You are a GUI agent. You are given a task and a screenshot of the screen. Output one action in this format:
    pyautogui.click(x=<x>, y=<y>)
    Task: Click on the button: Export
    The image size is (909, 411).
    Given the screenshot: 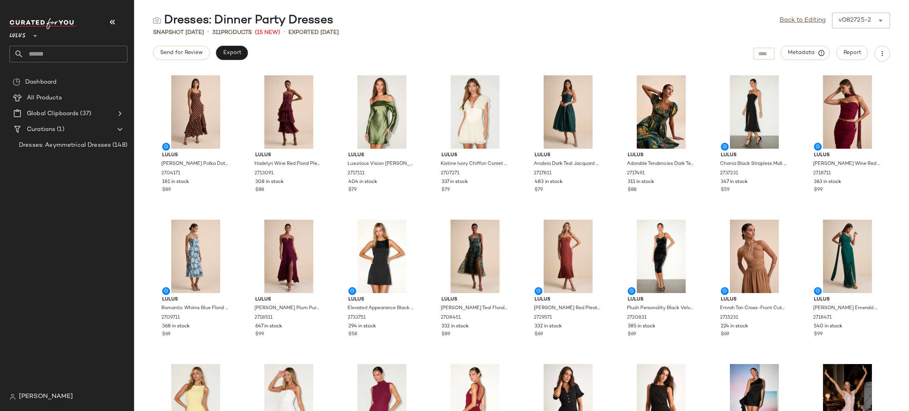 What is the action you would take?
    pyautogui.click(x=232, y=53)
    